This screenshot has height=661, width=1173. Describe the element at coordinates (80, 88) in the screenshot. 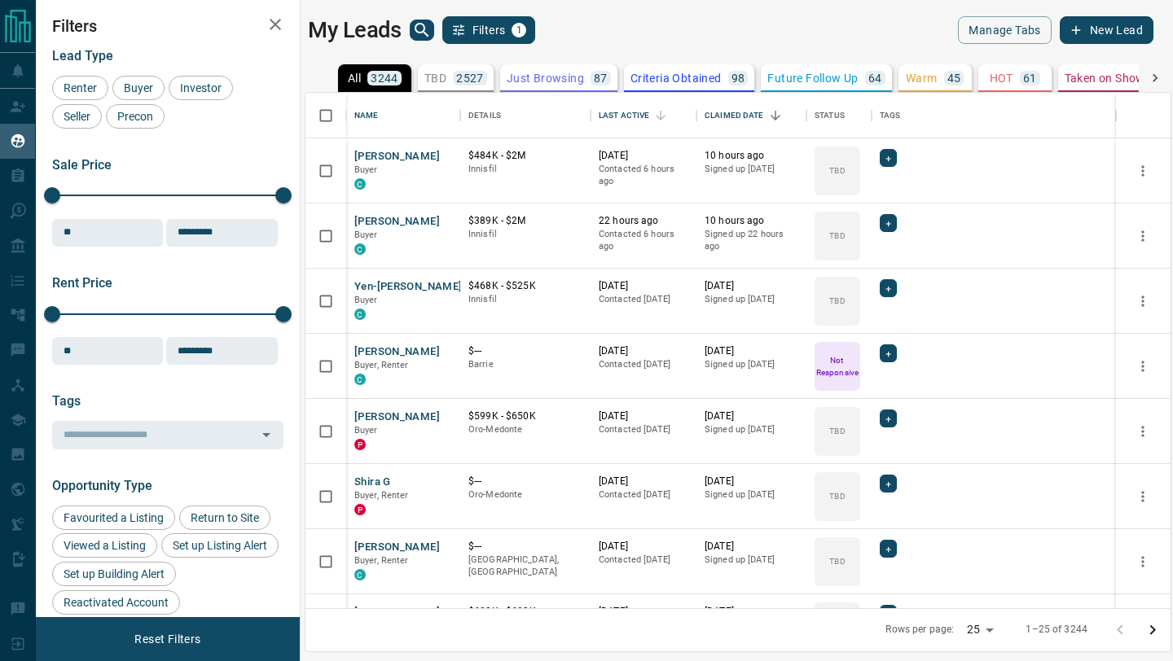

I see `span: Renter` at that location.